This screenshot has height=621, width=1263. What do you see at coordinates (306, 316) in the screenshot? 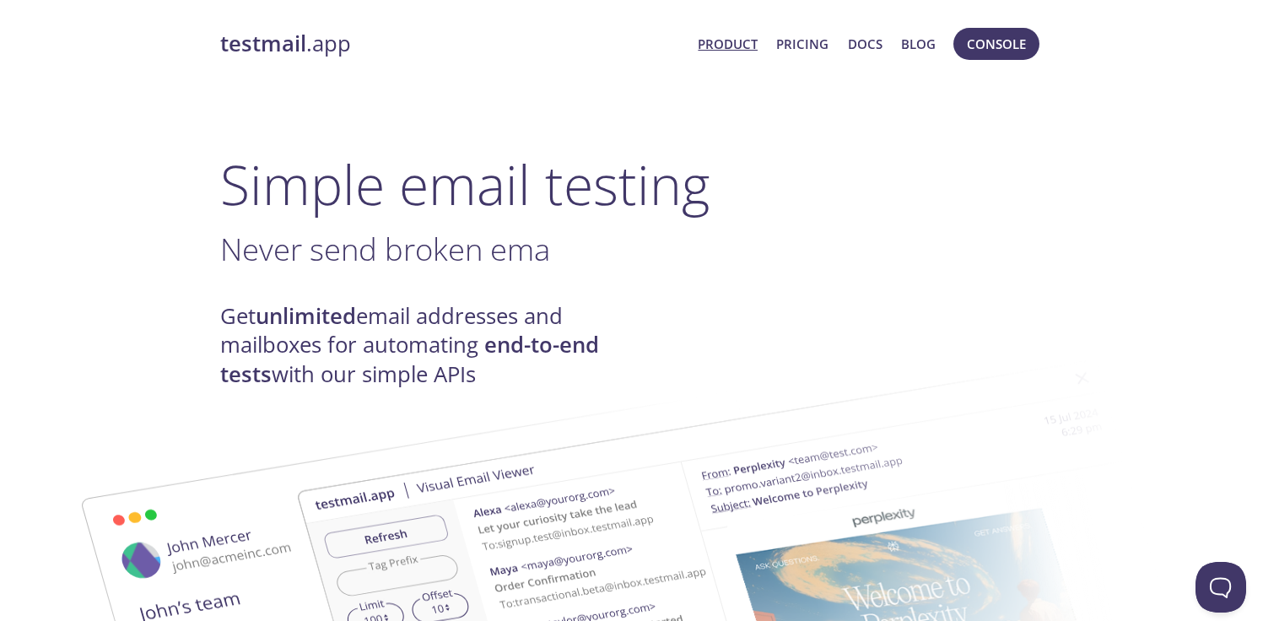
I see `strong: unlimited` at bounding box center [306, 316].